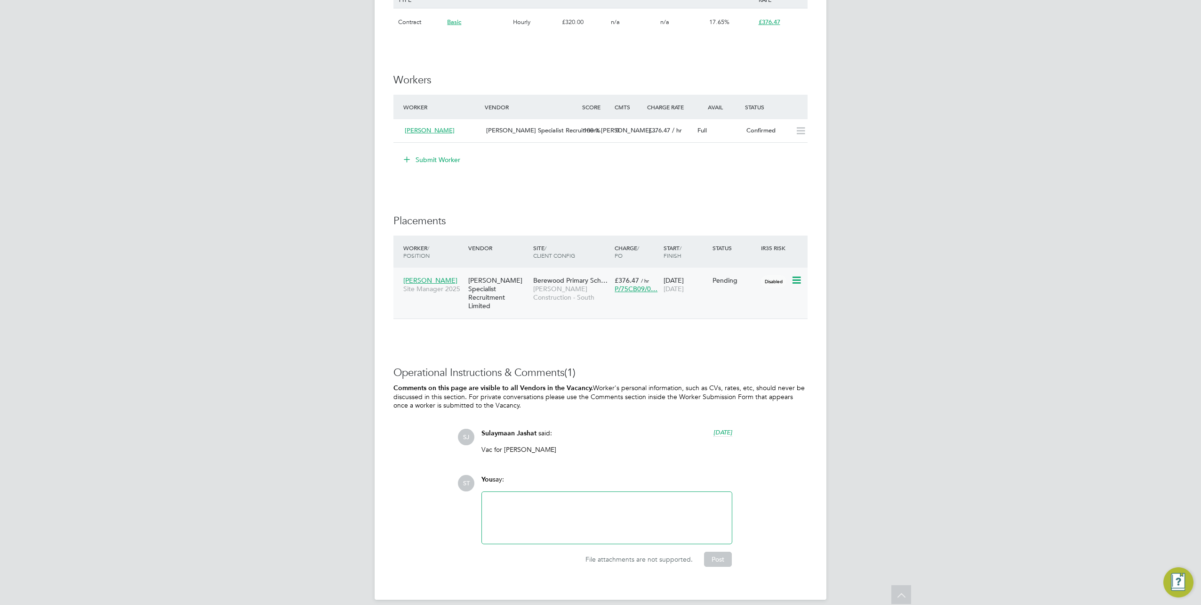 The height and width of the screenshot is (605, 1201). What do you see at coordinates (433, 160) in the screenshot?
I see `button: Submit Worker` at bounding box center [433, 160].